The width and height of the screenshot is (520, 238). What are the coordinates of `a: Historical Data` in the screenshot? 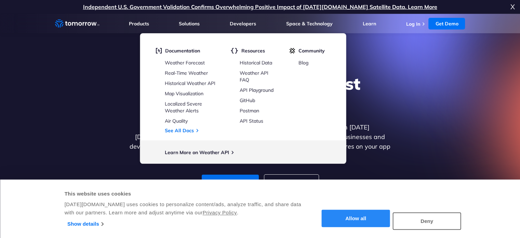 It's located at (256, 63).